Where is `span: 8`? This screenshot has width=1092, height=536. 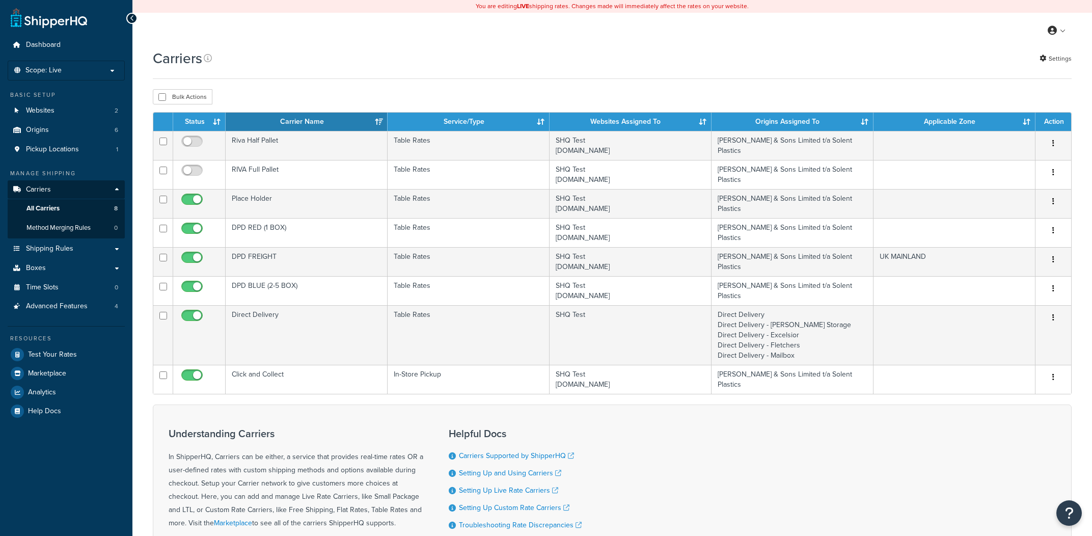 span: 8 is located at coordinates (116, 208).